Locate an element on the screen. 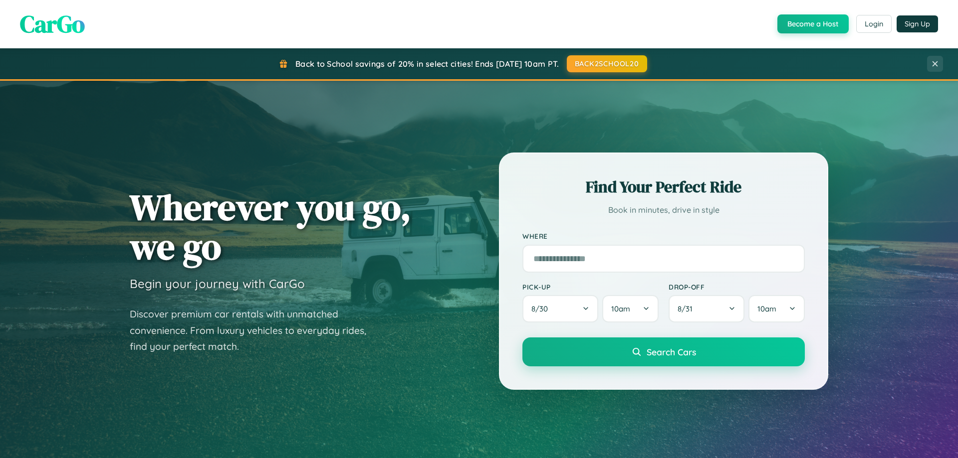 This screenshot has width=958, height=458. h1: Wherever you go, we go is located at coordinates (270, 227).